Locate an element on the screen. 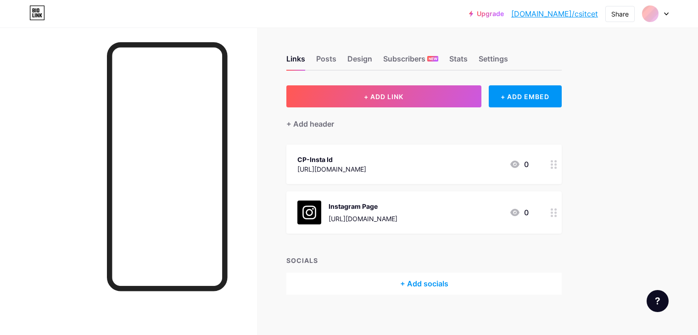  img: Instagram Page is located at coordinates (309, 212).